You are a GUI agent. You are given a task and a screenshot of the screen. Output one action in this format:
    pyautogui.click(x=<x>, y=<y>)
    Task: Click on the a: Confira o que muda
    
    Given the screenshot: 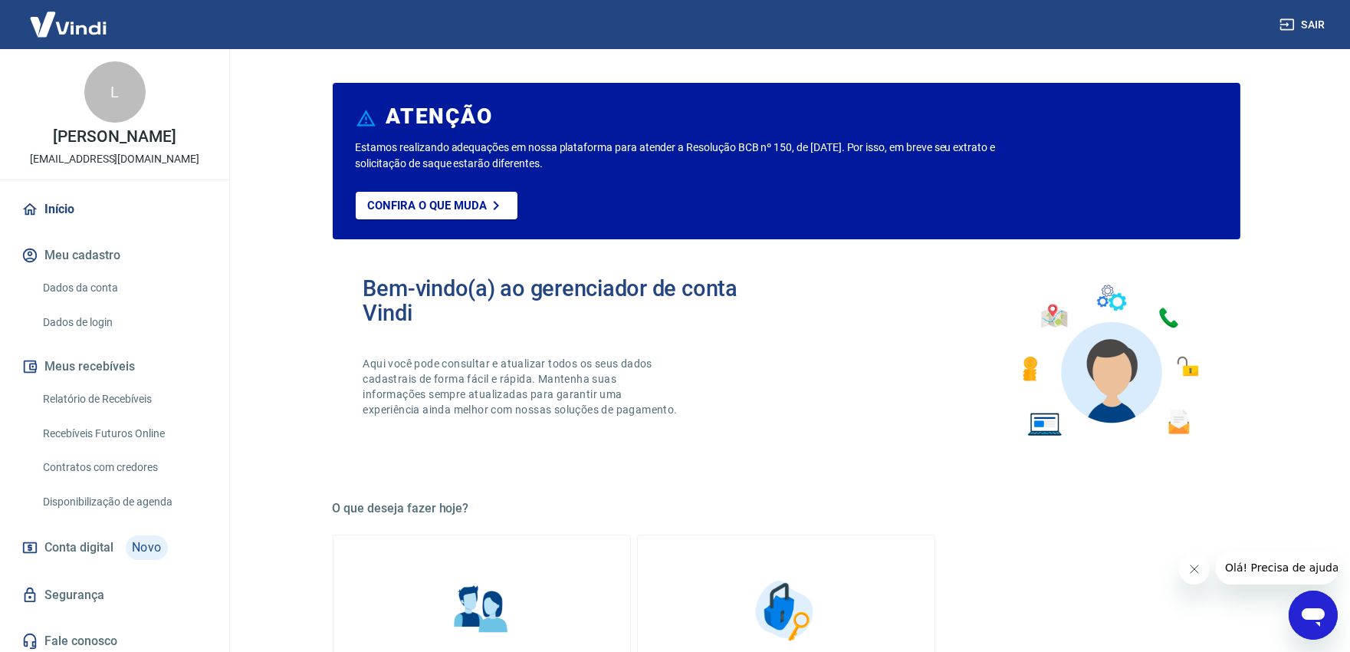 What is the action you would take?
    pyautogui.click(x=436, y=206)
    